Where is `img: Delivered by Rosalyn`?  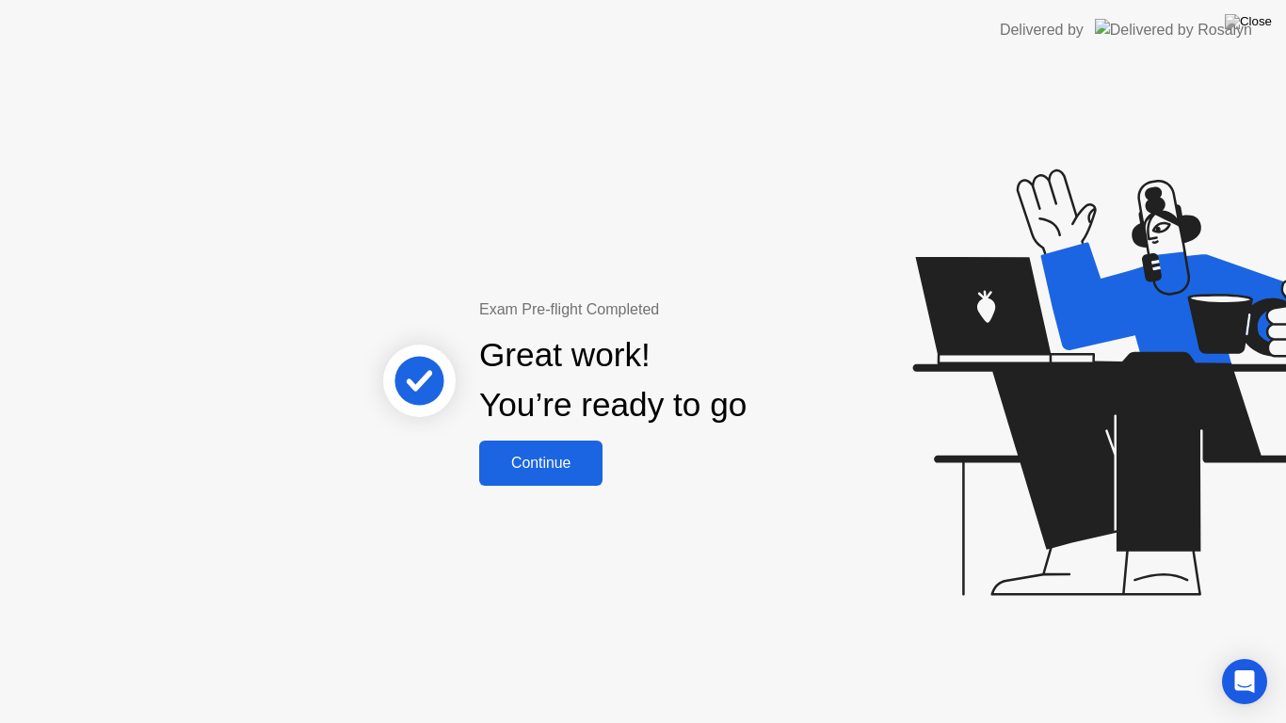 img: Delivered by Rosalyn is located at coordinates (1173, 29).